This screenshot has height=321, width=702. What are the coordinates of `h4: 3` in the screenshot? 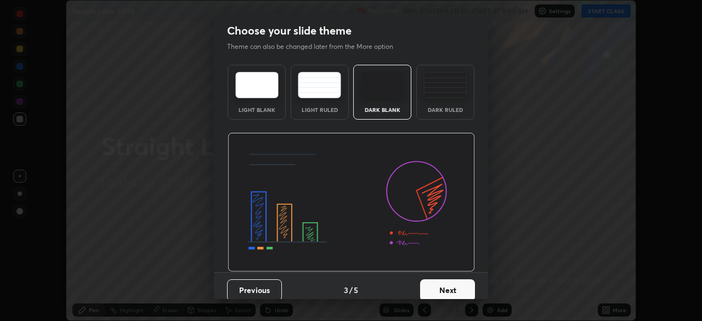 It's located at (346, 290).